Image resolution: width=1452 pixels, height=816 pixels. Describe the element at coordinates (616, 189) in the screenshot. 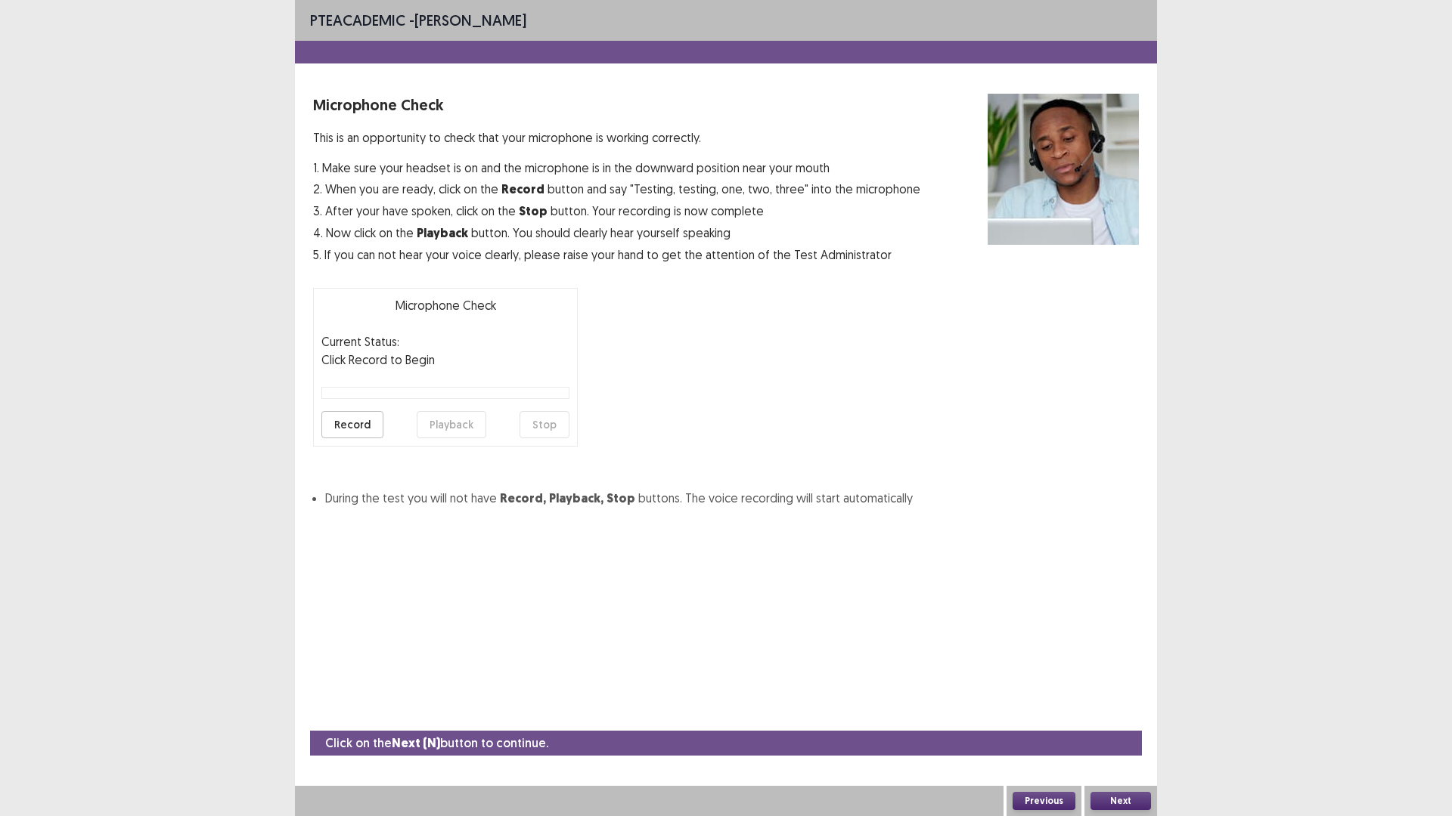

I see `p: 2. When you are ready, click on the button and say "Testing, testing, one, two, three" into the m...` at that location.